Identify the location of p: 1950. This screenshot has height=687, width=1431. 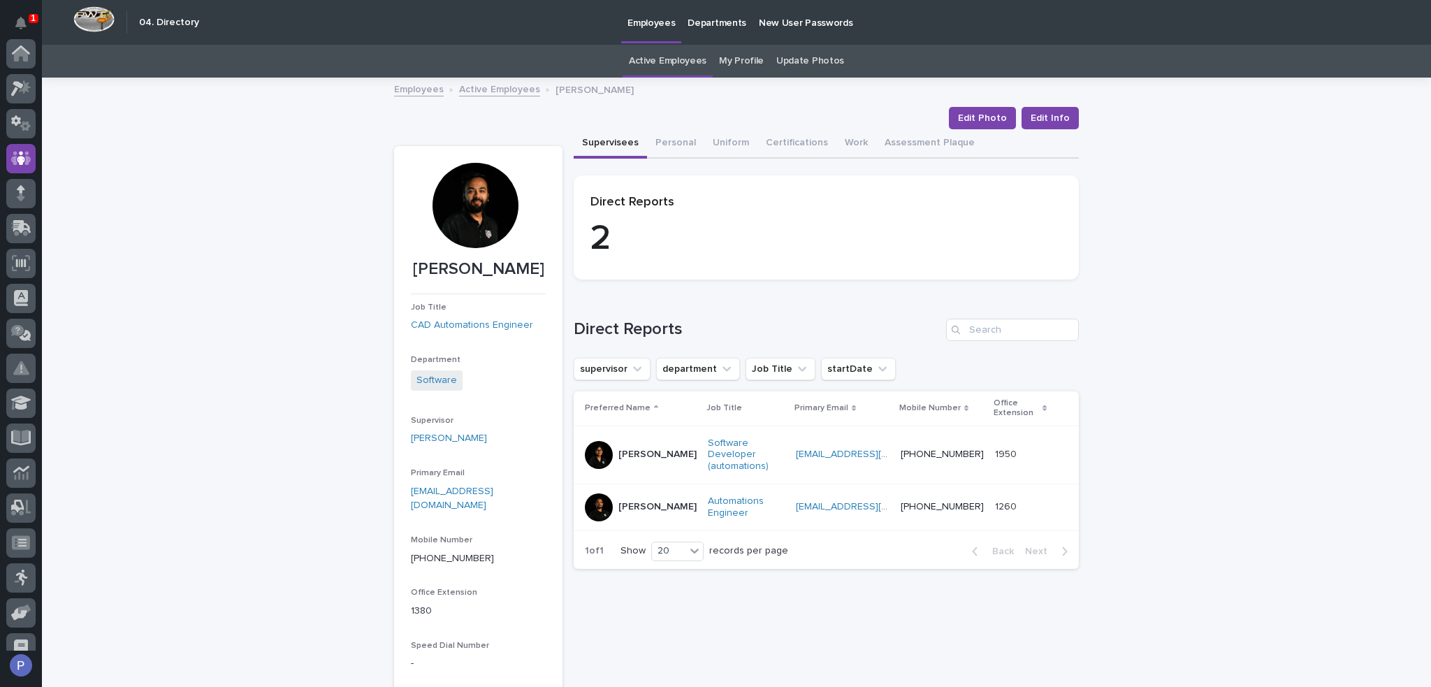
(1007, 453).